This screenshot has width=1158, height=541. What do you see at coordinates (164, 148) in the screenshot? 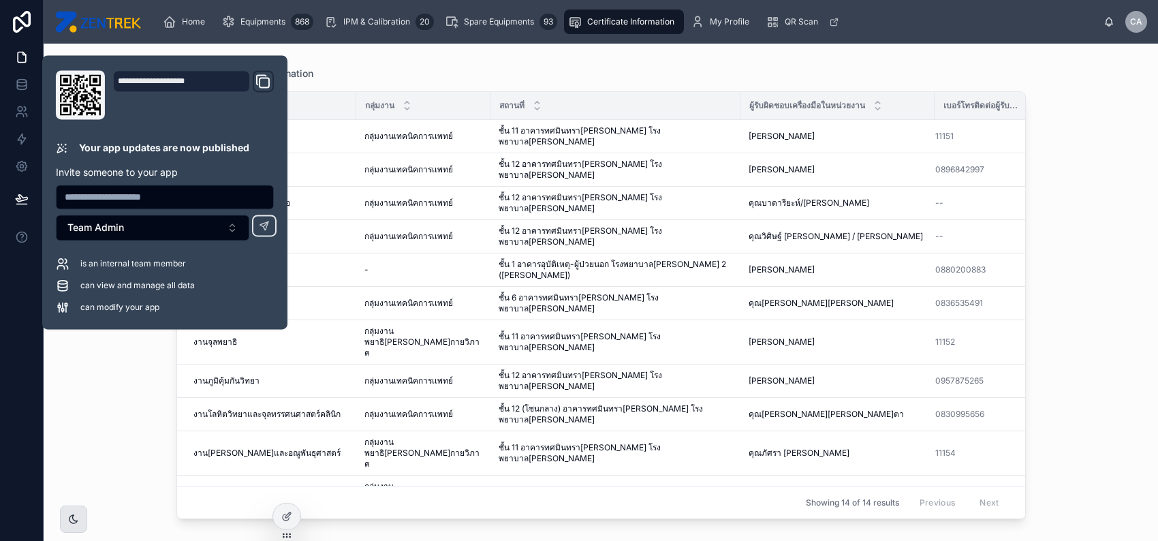
I see `p: Your app updates are now published` at bounding box center [164, 148].